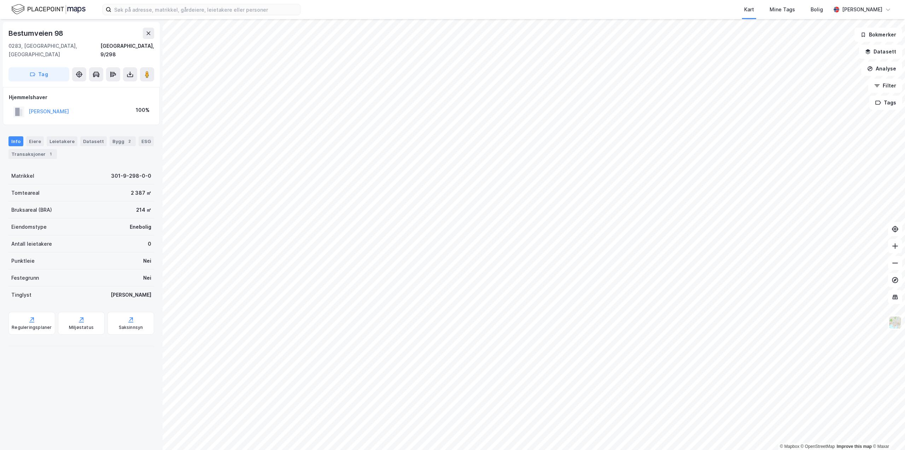 Image resolution: width=905 pixels, height=450 pixels. Describe the element at coordinates (81, 97) in the screenshot. I see `div: Hjemmelshaver` at that location.